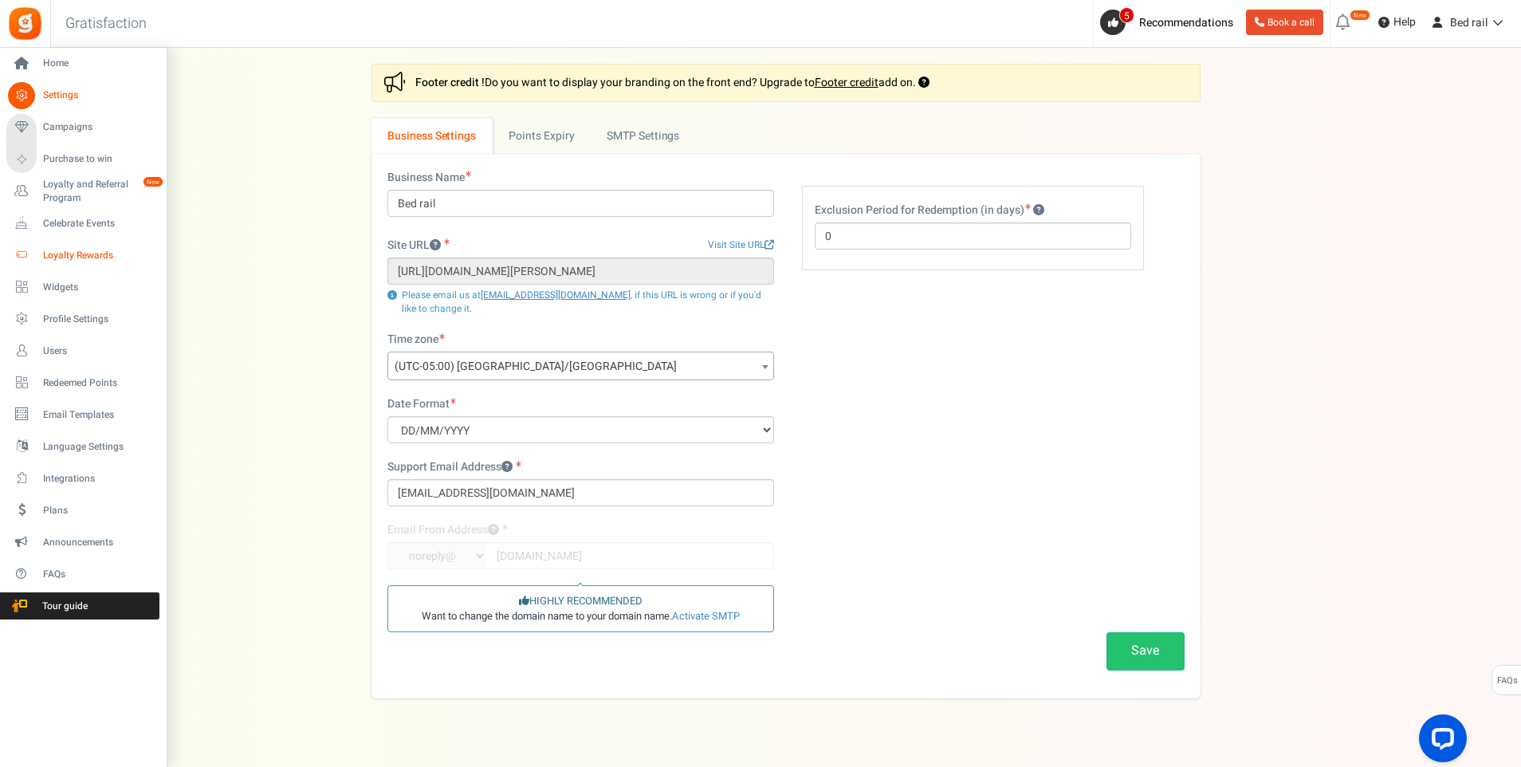  Describe the element at coordinates (99, 542) in the screenshot. I see `span: Announcements` at that location.